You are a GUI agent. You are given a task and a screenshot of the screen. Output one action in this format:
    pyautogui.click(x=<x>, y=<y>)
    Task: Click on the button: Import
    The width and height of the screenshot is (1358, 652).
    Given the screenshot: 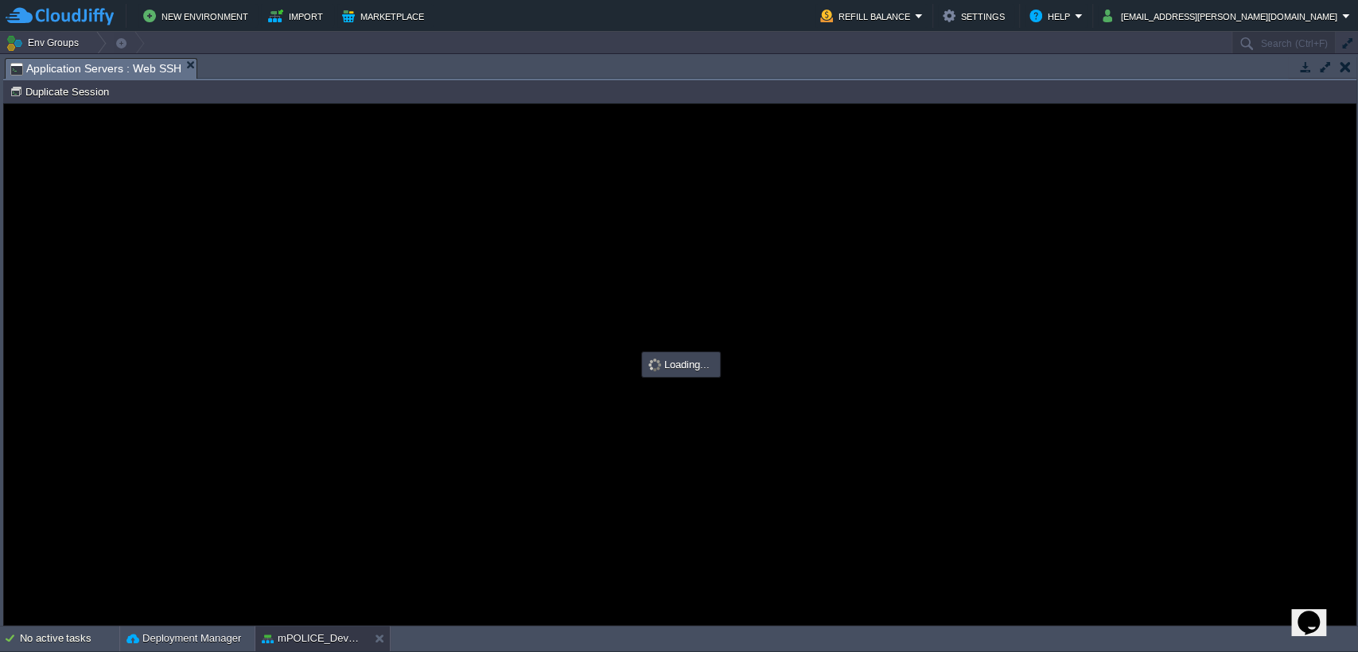 What is the action you would take?
    pyautogui.click(x=297, y=16)
    